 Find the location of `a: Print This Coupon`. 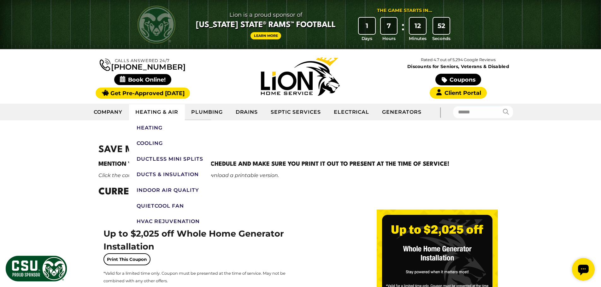

a: Print This Coupon is located at coordinates (127, 260).